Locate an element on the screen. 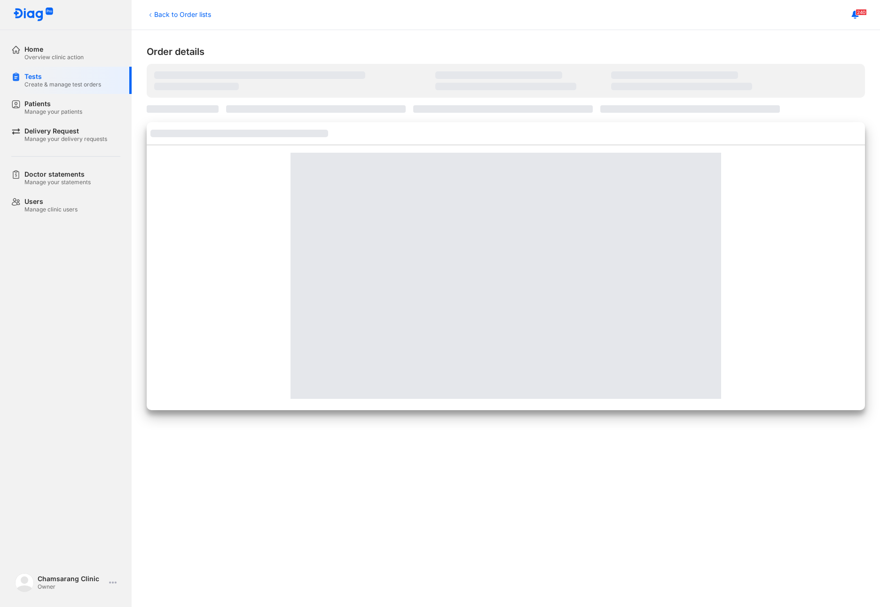 This screenshot has width=880, height=607. div: Create & manage test orders is located at coordinates (63, 85).